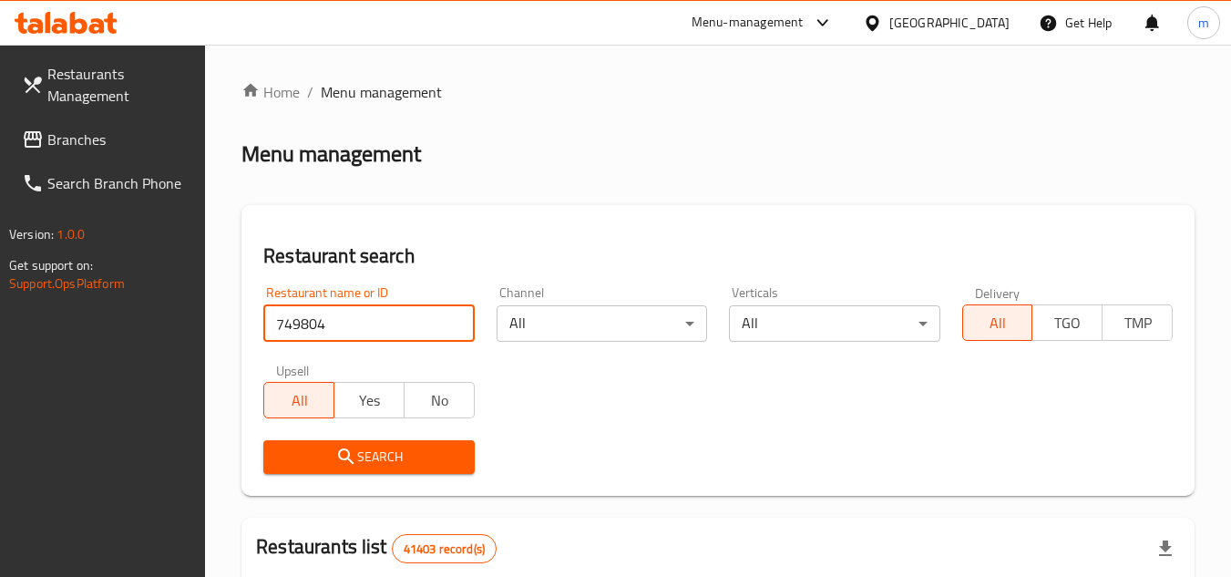  Describe the element at coordinates (368, 457) in the screenshot. I see `span: Search` at that location.